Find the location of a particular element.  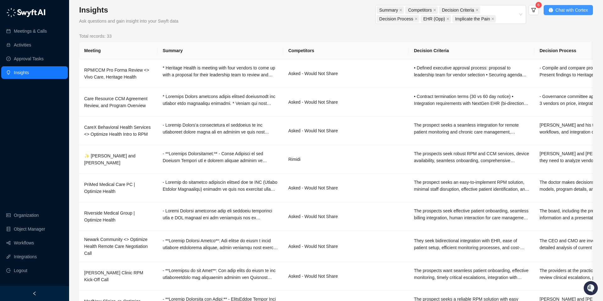

a: Powered byPylon is located at coordinates (60, 106).